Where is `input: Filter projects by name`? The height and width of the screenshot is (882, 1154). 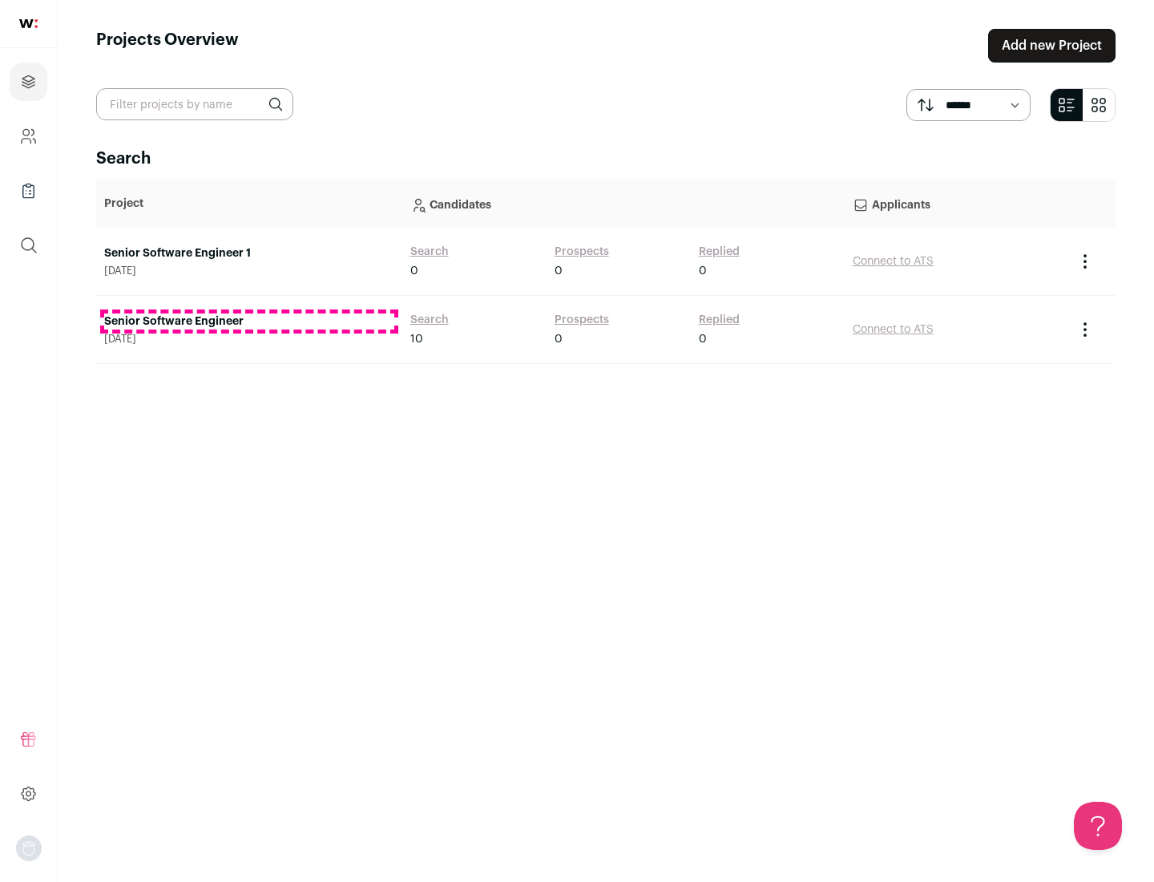
input: Filter projects by name is located at coordinates (195, 104).